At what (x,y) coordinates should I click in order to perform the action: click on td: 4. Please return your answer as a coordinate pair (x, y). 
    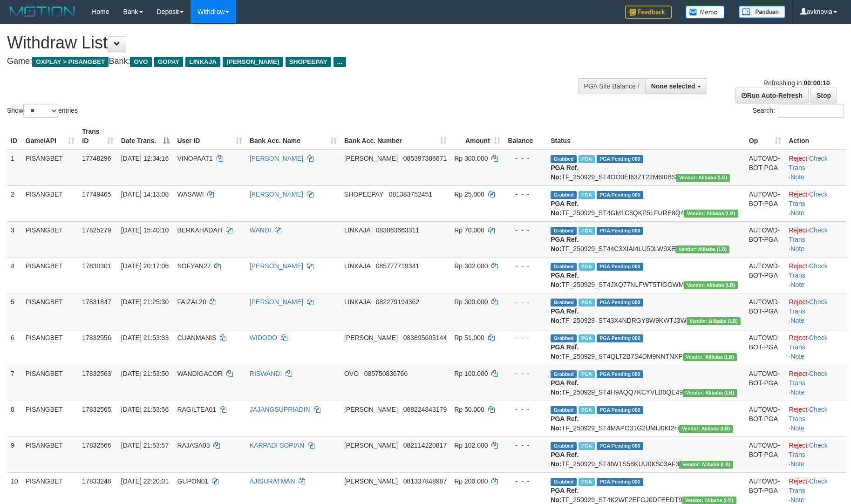
    Looking at the image, I should click on (14, 275).